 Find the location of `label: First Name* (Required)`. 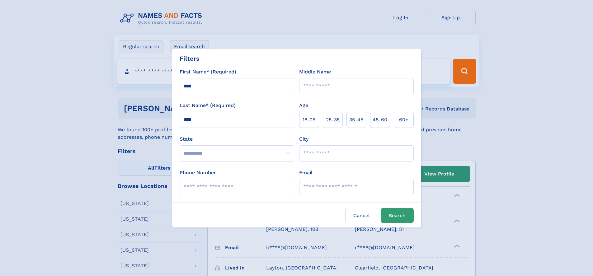

label: First Name* (Required) is located at coordinates (208, 72).